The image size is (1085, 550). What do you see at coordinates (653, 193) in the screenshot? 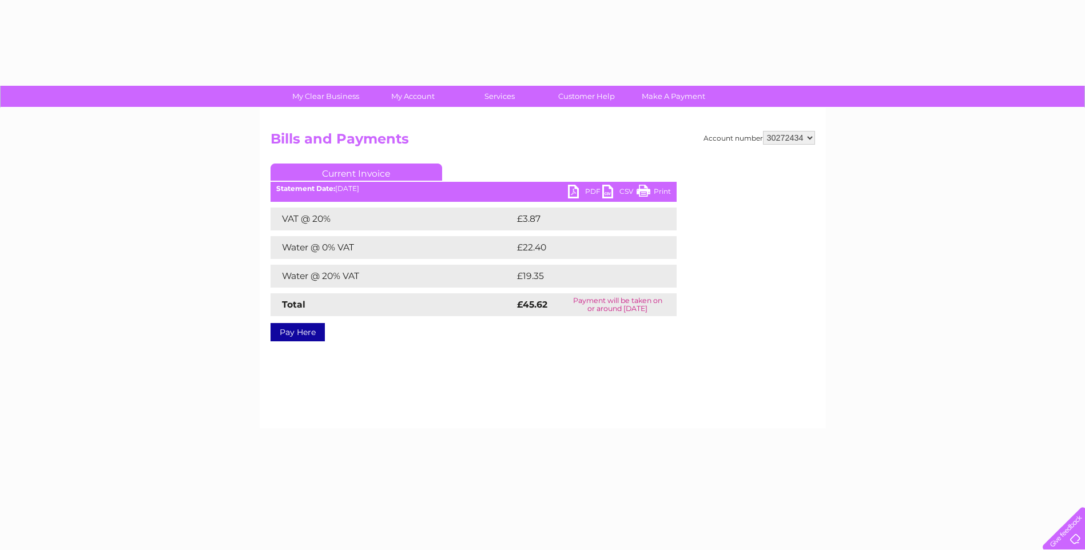
I see `a: Print` at bounding box center [653, 193].